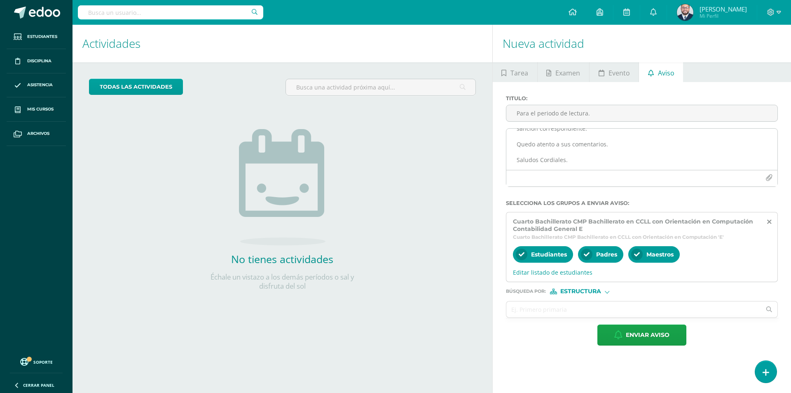 The image size is (791, 393). Describe the element at coordinates (40, 85) in the screenshot. I see `span: Asistencia` at that location.